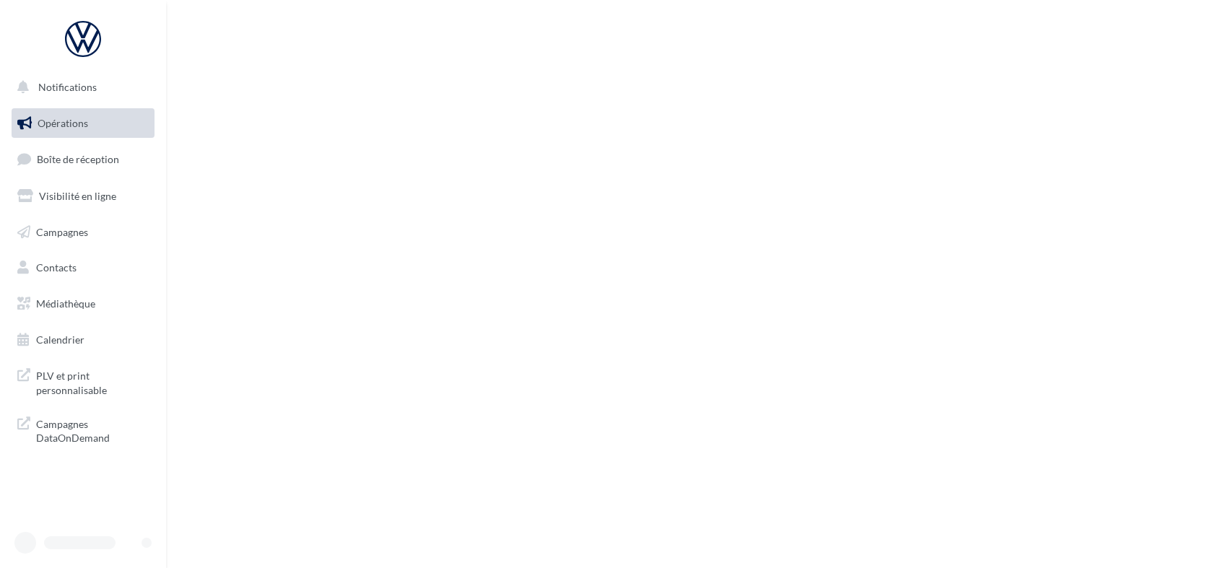 The image size is (1226, 568). I want to click on span: Opérations, so click(63, 123).